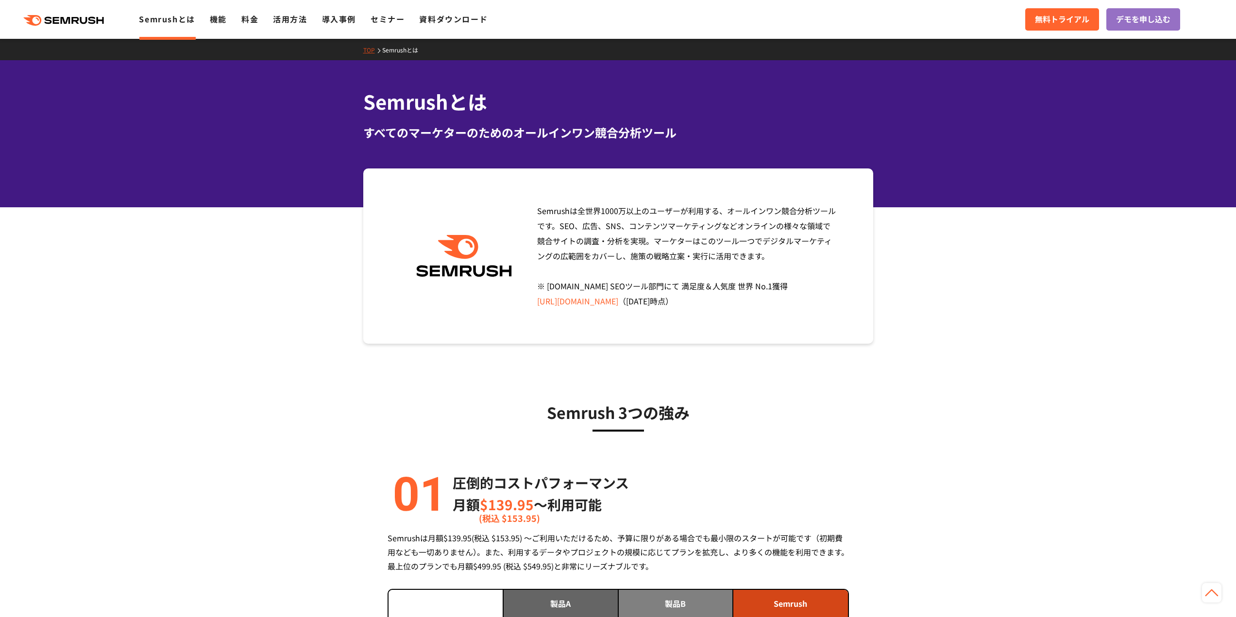 This screenshot has height=617, width=1236. What do you see at coordinates (618, 102) in the screenshot?
I see `h1: Semrushとは` at bounding box center [618, 102].